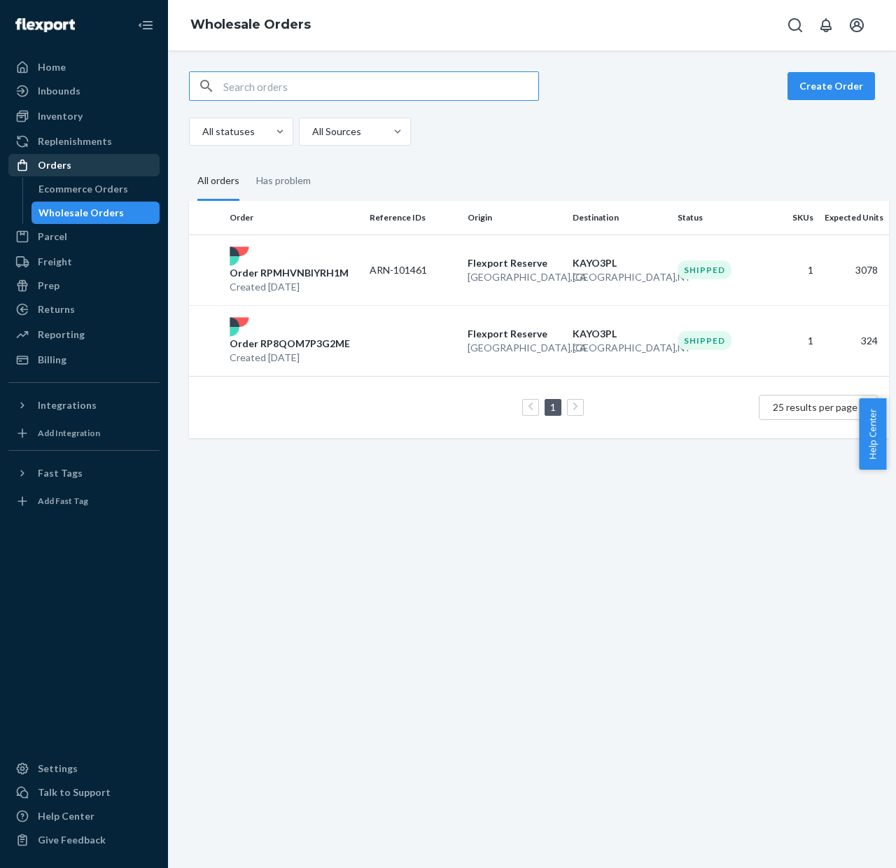 Image resolution: width=896 pixels, height=868 pixels. Describe the element at coordinates (873, 434) in the screenshot. I see `span: Help Center` at that location.